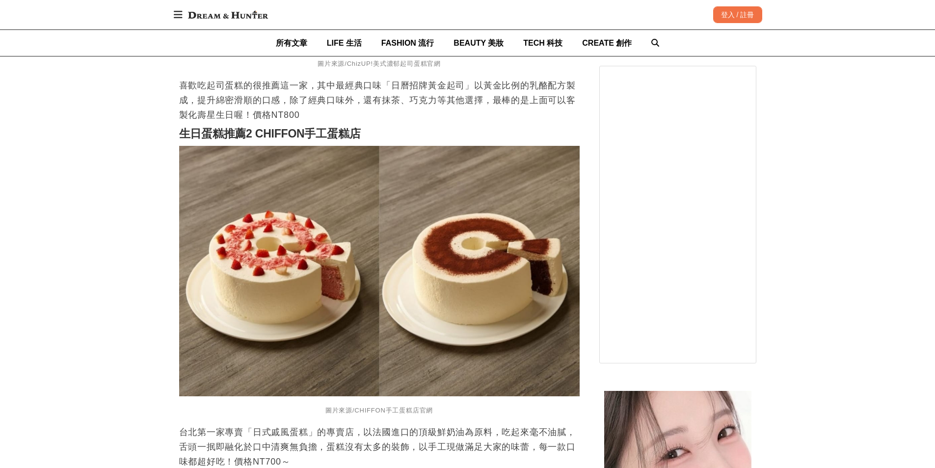 The height and width of the screenshot is (468, 935). Describe the element at coordinates (543, 43) in the screenshot. I see `span: TECH 科技` at that location.